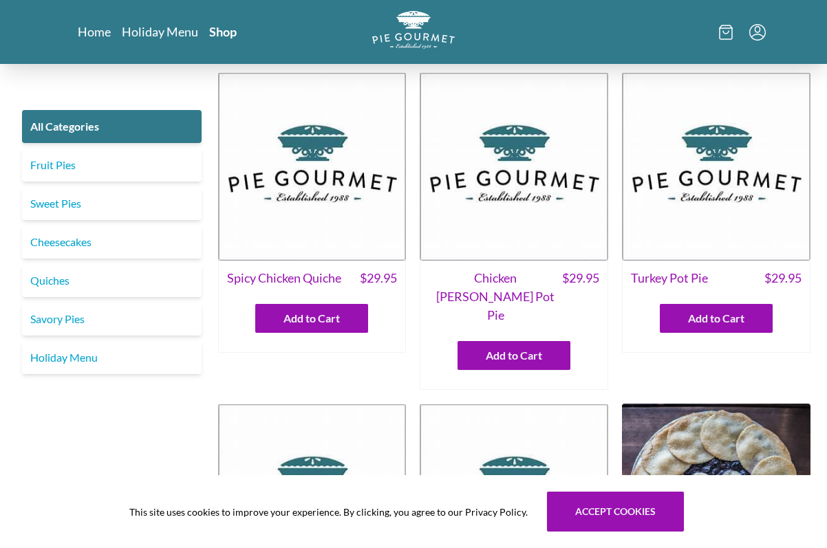  Describe the element at coordinates (94, 32) in the screenshot. I see `a: Home` at that location.